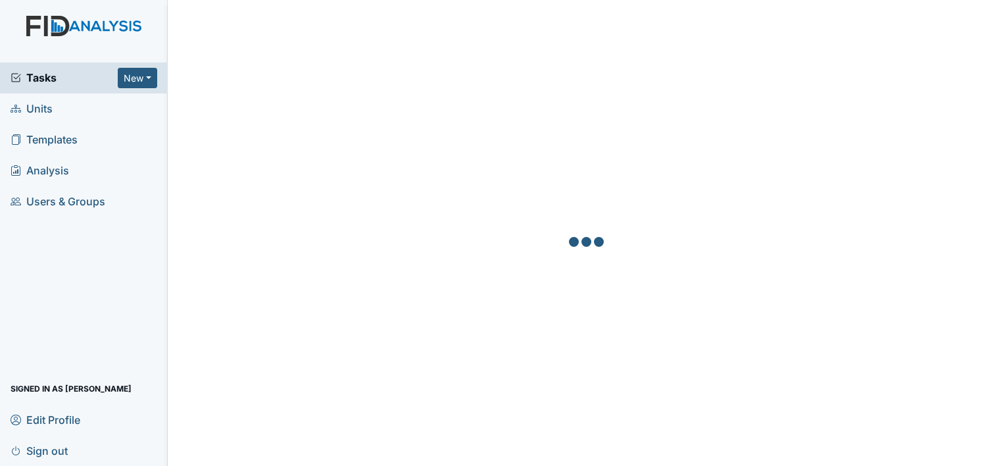 Image resolution: width=1005 pixels, height=466 pixels. What do you see at coordinates (39, 450) in the screenshot?
I see `span: Sign out` at bounding box center [39, 450].